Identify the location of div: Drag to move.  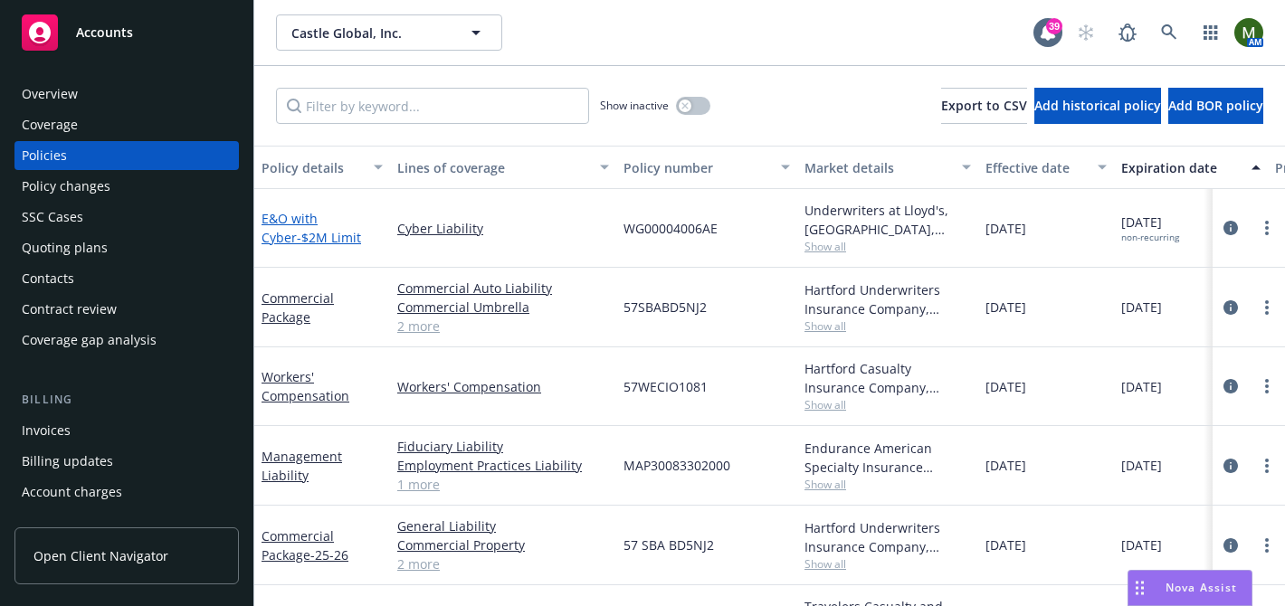
(1140, 588).